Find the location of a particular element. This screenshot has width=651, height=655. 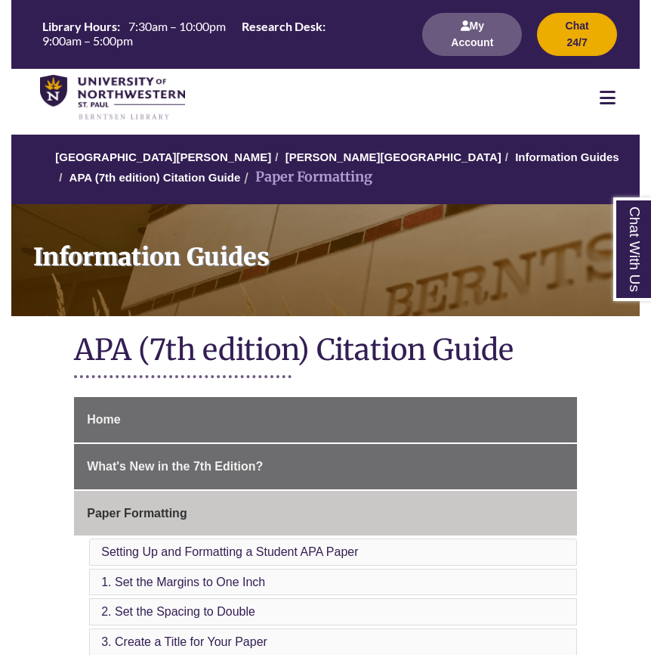

a: My Account is located at coordinates (472, 42).